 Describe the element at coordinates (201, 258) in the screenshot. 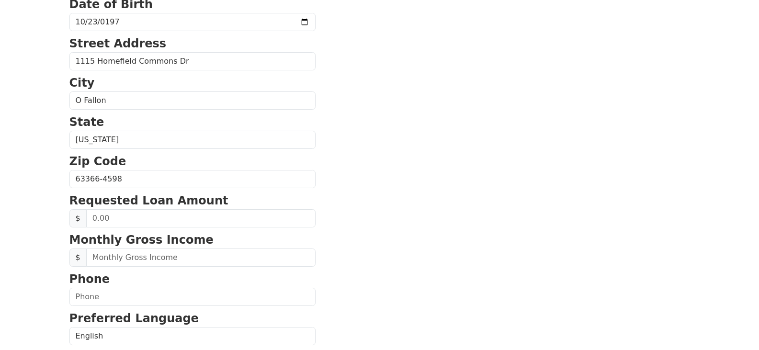

I see `input: Monthly Gross Income` at that location.